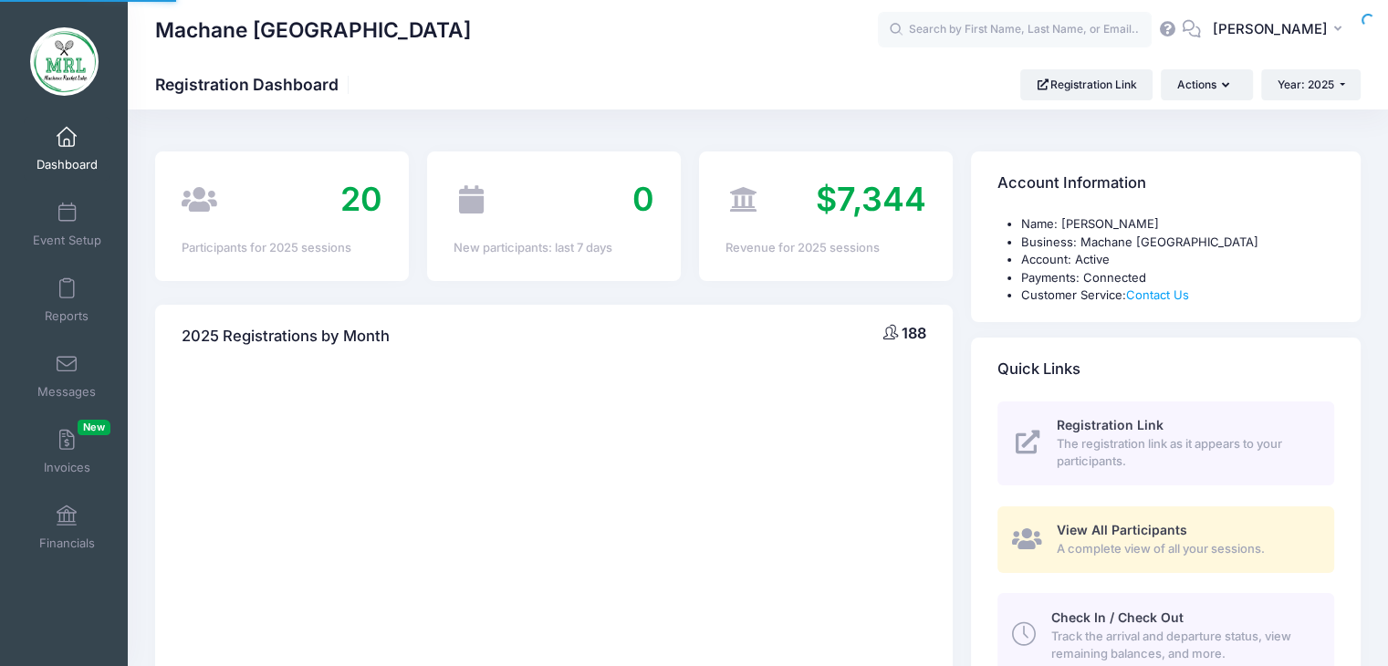 This screenshot has width=1388, height=666. I want to click on span: 20, so click(361, 199).